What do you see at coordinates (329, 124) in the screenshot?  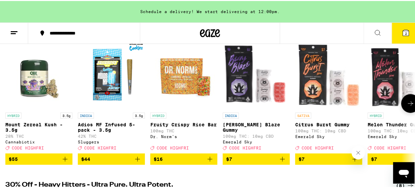 I see `p: Citrus Burst Gummy` at bounding box center [329, 124].